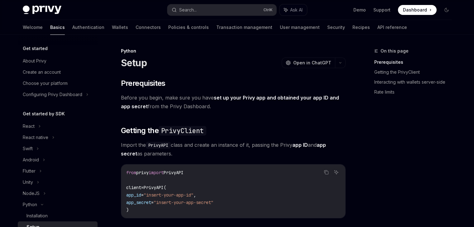 Image resolution: width=474 pixels, height=227 pixels. Describe the element at coordinates (361, 27) in the screenshot. I see `a: Recipes` at that location.